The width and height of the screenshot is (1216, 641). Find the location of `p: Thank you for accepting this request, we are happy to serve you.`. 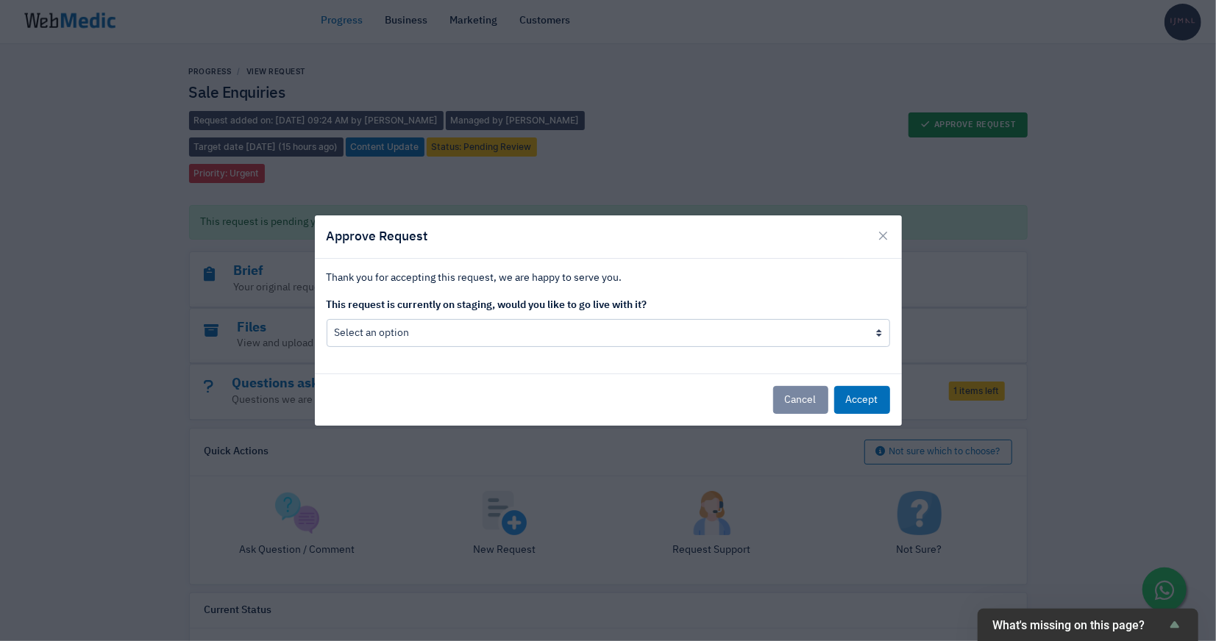

p: Thank you for accepting this request, we are happy to serve you. is located at coordinates (608, 278).